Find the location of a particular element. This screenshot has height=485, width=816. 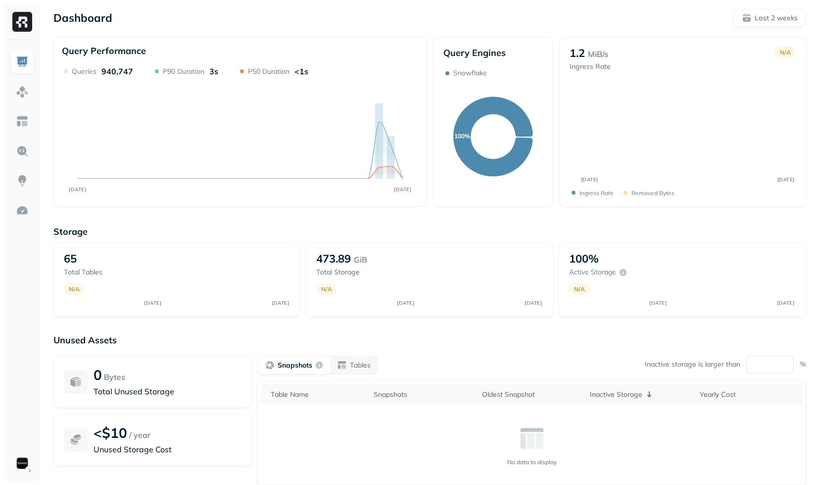

p: 0 is located at coordinates (97, 374).